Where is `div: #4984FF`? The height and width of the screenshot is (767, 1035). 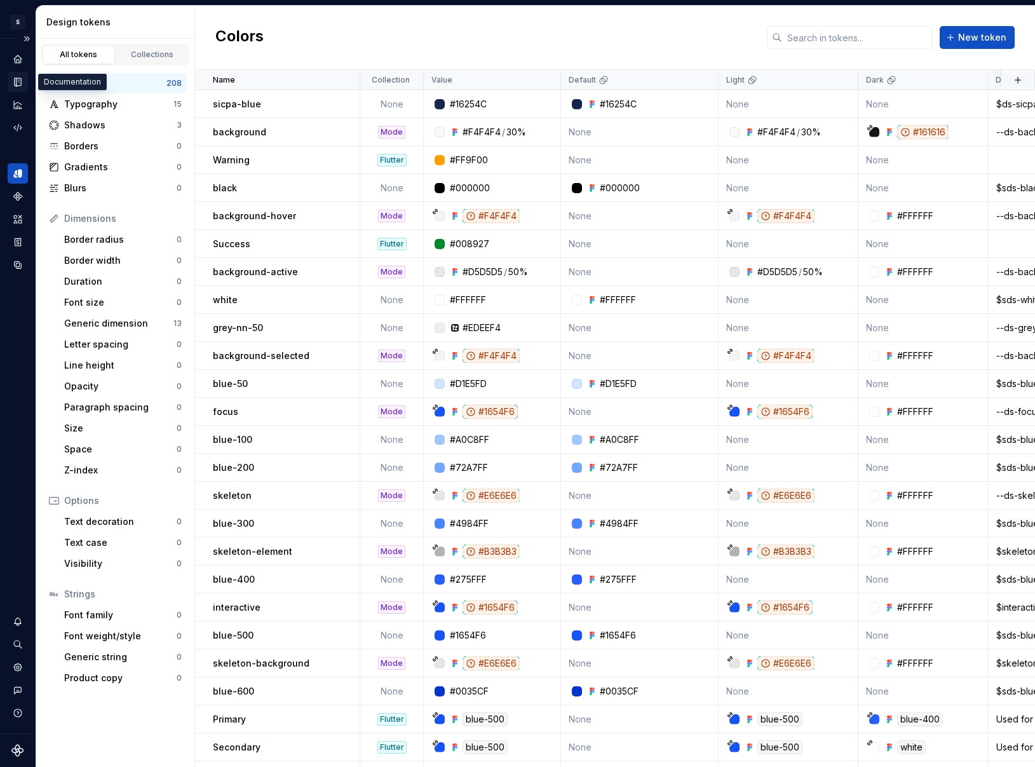
div: #4984FF is located at coordinates (469, 523).